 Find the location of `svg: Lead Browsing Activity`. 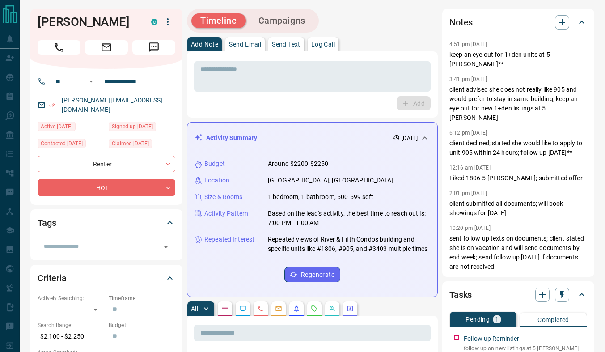

svg: Lead Browsing Activity is located at coordinates (243, 308).